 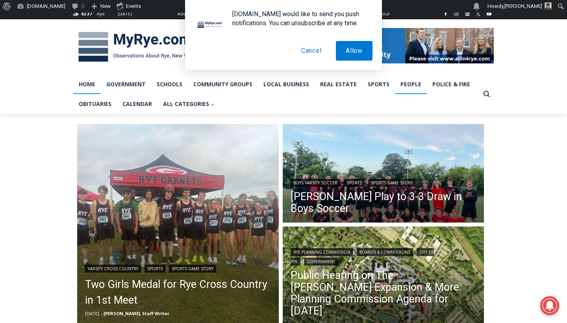 I want to click on a: Real Estate, so click(x=338, y=84).